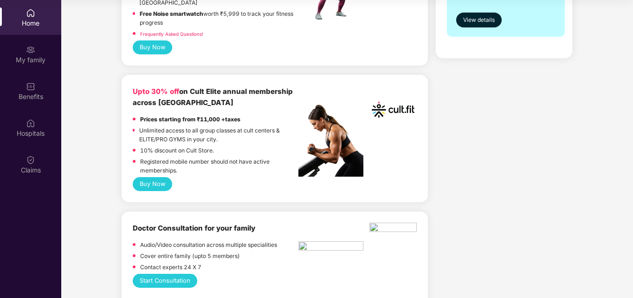 This screenshot has width=633, height=298. I want to click on p: Audio/Video consultation across multiple specialities, so click(208, 244).